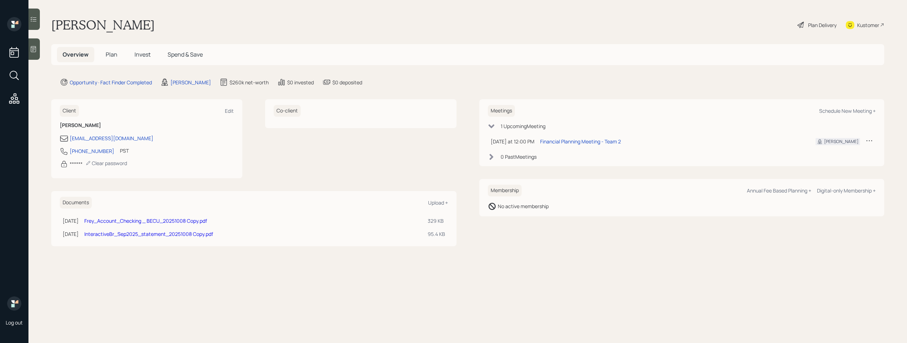 Image resolution: width=907 pixels, height=343 pixels. What do you see at coordinates (779, 190) in the screenshot?
I see `div: Annual Fee Based Planning +` at bounding box center [779, 190].